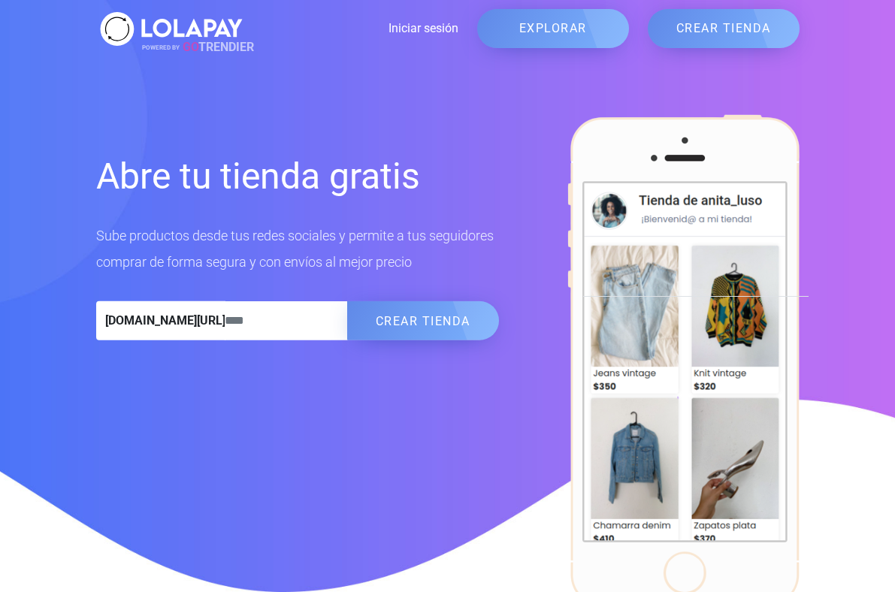  What do you see at coordinates (198, 47) in the screenshot?
I see `span: TRENDIER` at bounding box center [198, 47].